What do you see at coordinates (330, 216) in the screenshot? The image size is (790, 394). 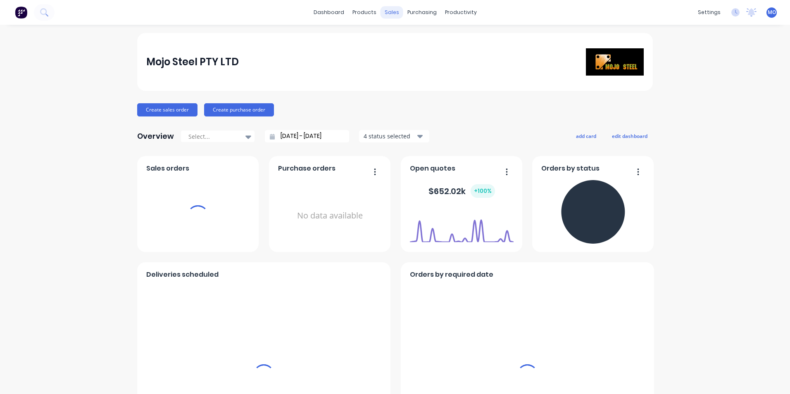 I see `div: No data available` at bounding box center [330, 216].